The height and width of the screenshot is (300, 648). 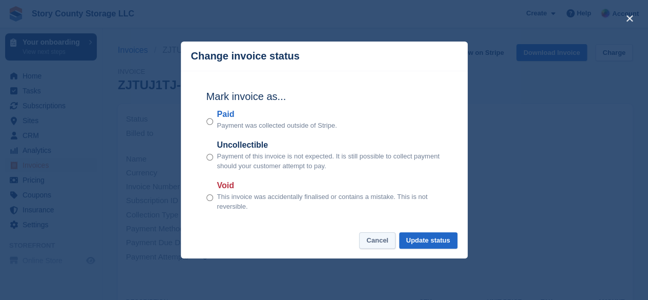 What do you see at coordinates (329, 145) in the screenshot?
I see `label: Uncollectible` at bounding box center [329, 145].